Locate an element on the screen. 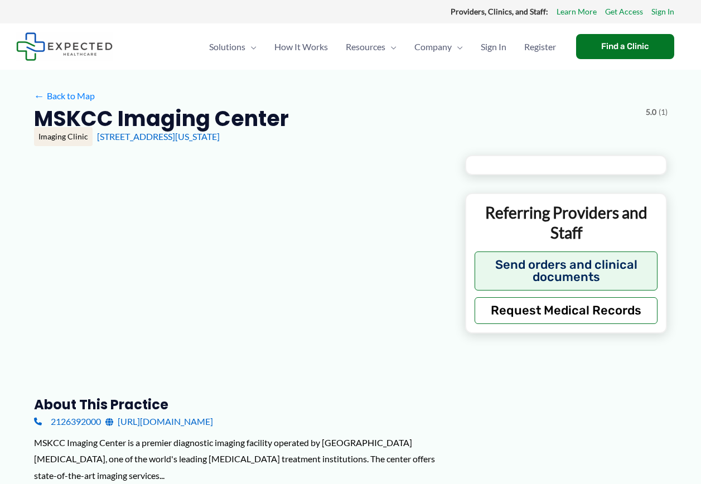 This screenshot has height=484, width=701. a: How It Works is located at coordinates (301, 47).